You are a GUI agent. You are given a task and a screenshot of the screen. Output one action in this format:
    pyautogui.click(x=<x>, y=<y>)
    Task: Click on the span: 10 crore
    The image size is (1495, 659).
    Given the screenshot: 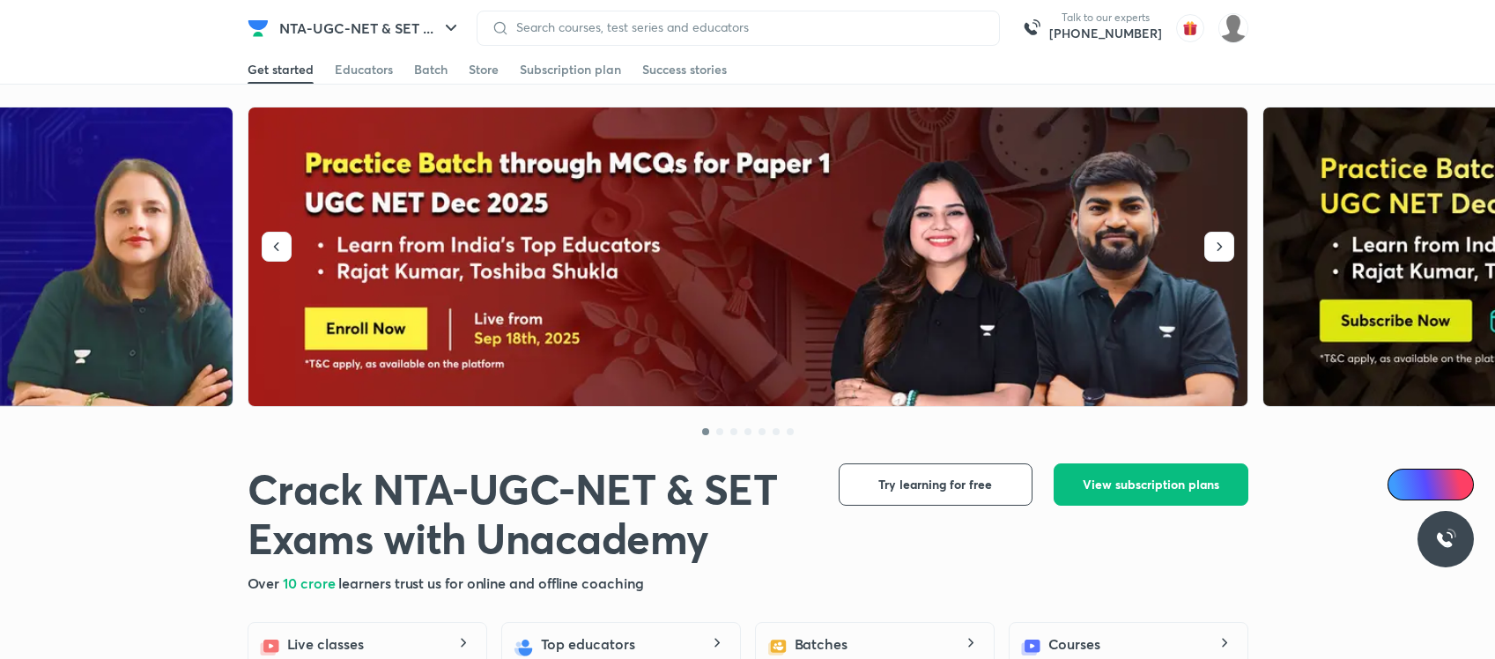 What is the action you would take?
    pyautogui.click(x=310, y=582)
    